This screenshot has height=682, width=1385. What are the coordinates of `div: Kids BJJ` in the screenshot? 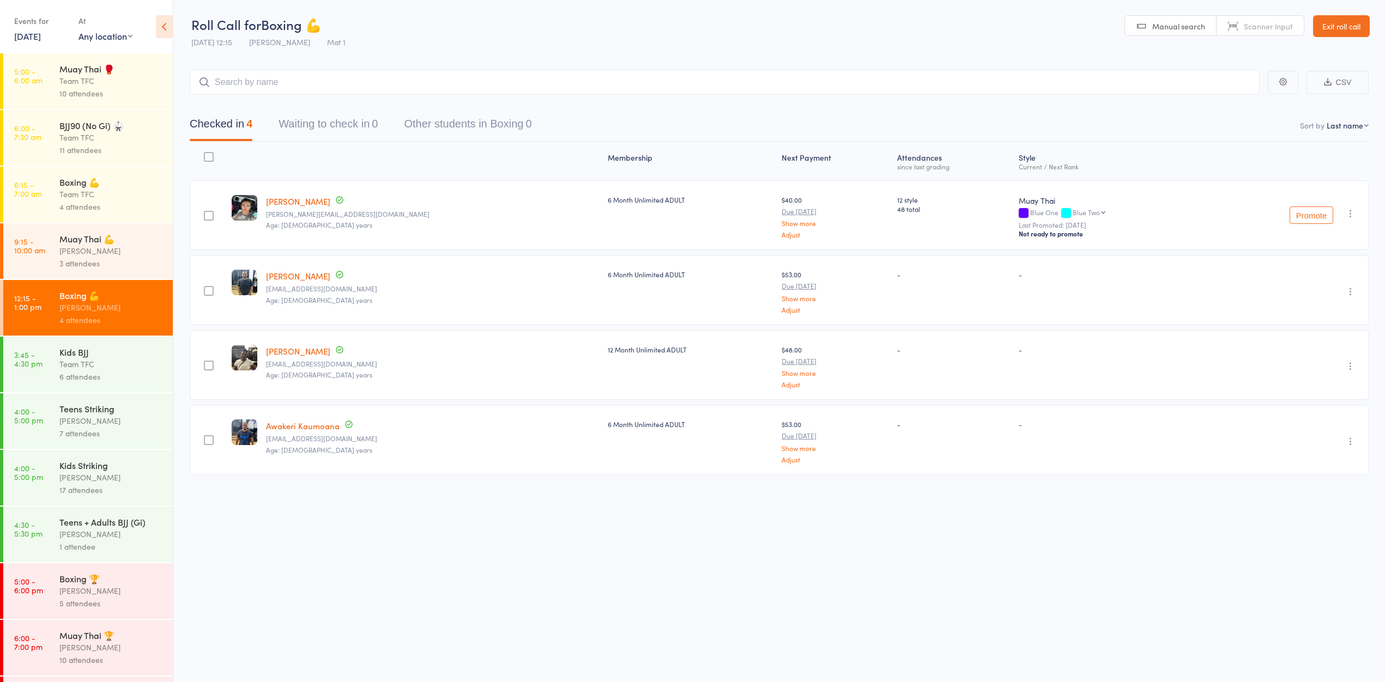 It's located at (111, 352).